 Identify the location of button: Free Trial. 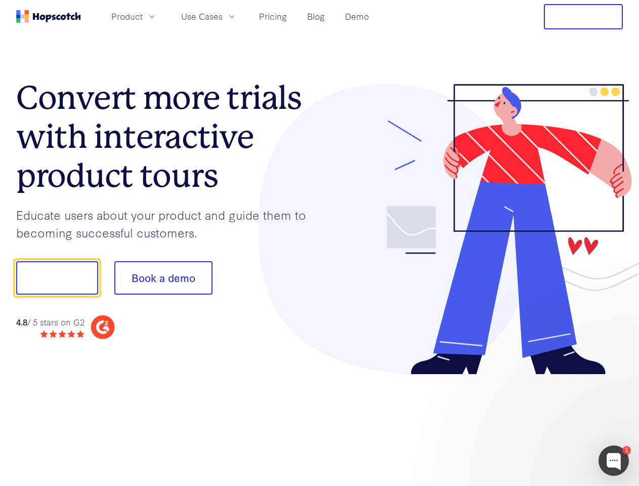
(583, 17).